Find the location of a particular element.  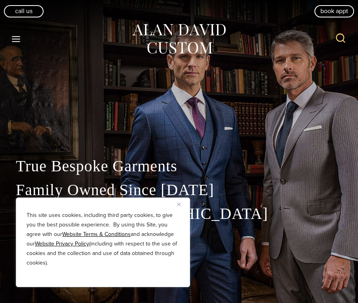

button: Open menu is located at coordinates (16, 39).